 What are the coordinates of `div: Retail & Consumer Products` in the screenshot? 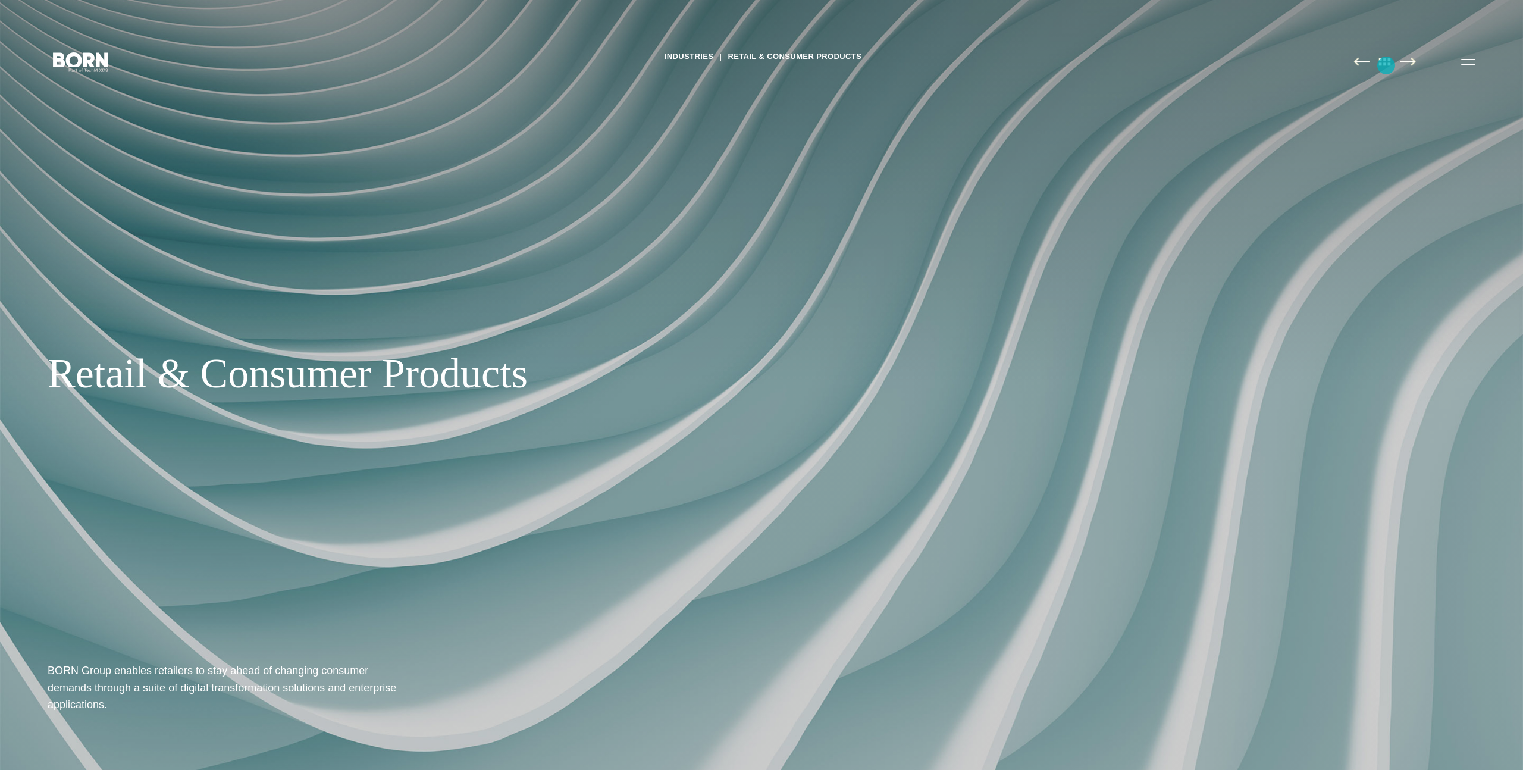 It's located at (387, 374).